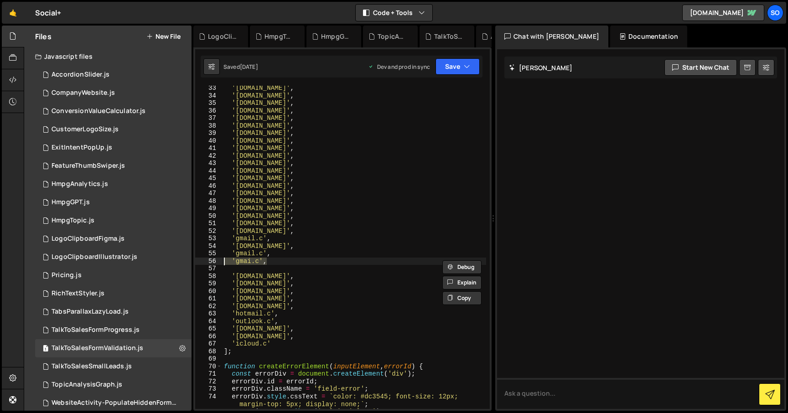  Describe the element at coordinates (113, 257) in the screenshot. I see `div: 15116/42838.js` at that location.